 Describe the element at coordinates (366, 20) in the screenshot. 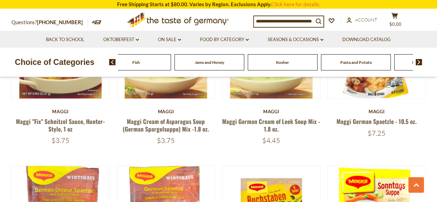

I see `span: Account` at that location.